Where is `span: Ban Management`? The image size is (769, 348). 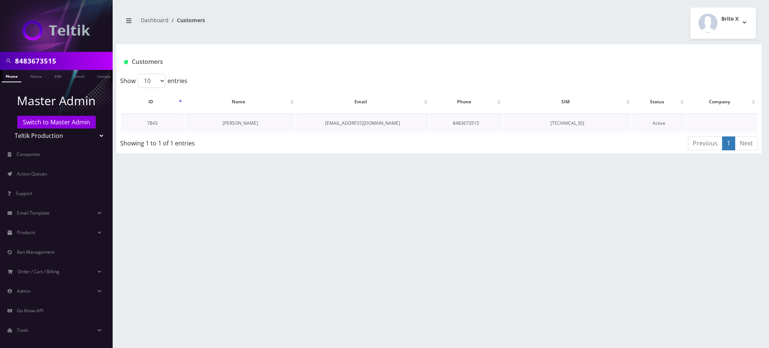 span: Ban Management is located at coordinates (36, 252).